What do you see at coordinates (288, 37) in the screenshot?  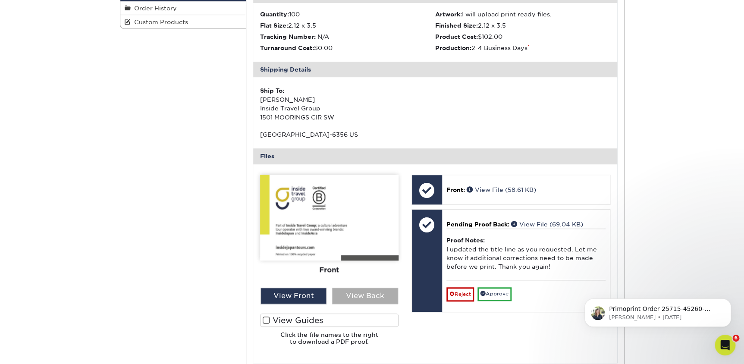 I see `strong: Tracking Number:` at bounding box center [288, 37].